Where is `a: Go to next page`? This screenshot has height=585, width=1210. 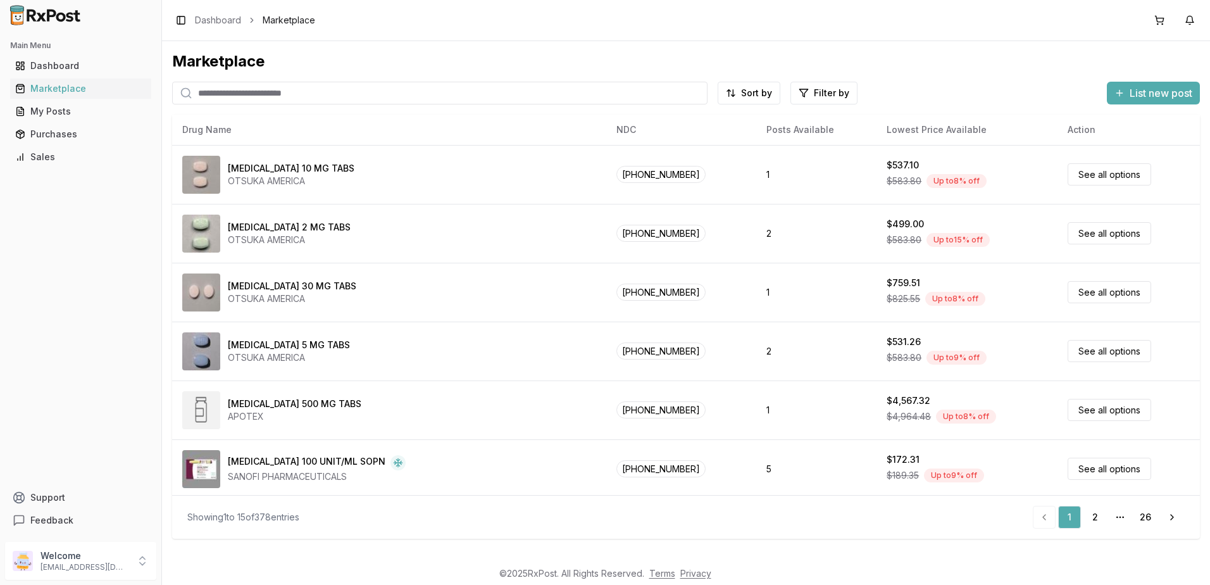
a: Go to next page is located at coordinates (1172, 517).